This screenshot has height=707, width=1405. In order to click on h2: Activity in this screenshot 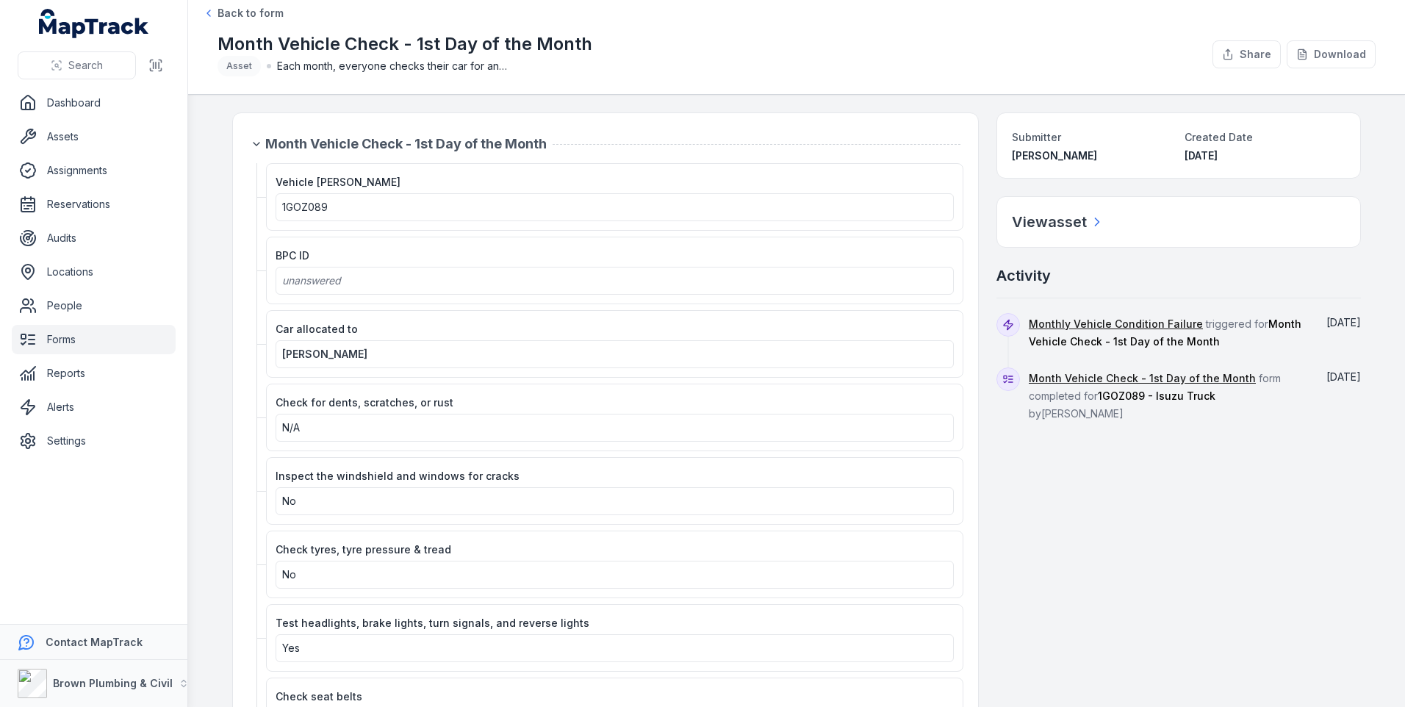, I will do `click(1023, 275)`.